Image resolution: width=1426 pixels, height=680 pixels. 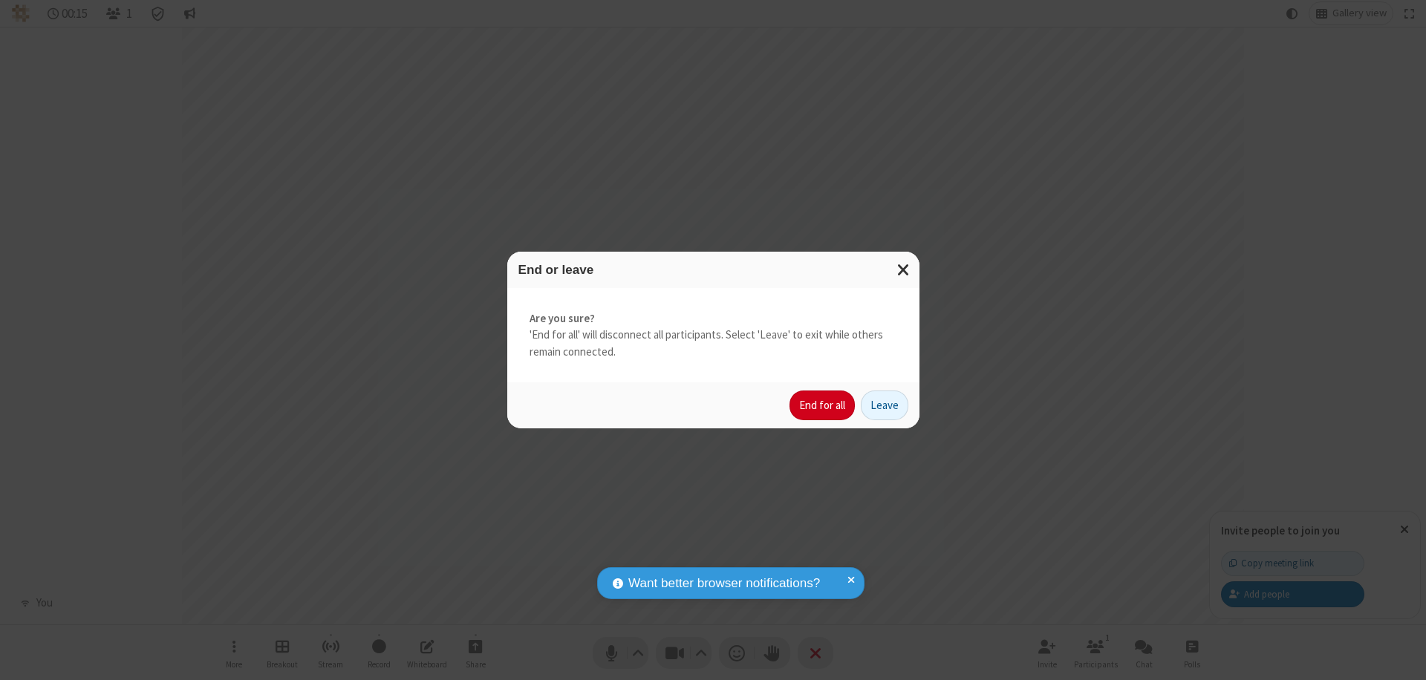 I want to click on button: Close modal, so click(x=904, y=270).